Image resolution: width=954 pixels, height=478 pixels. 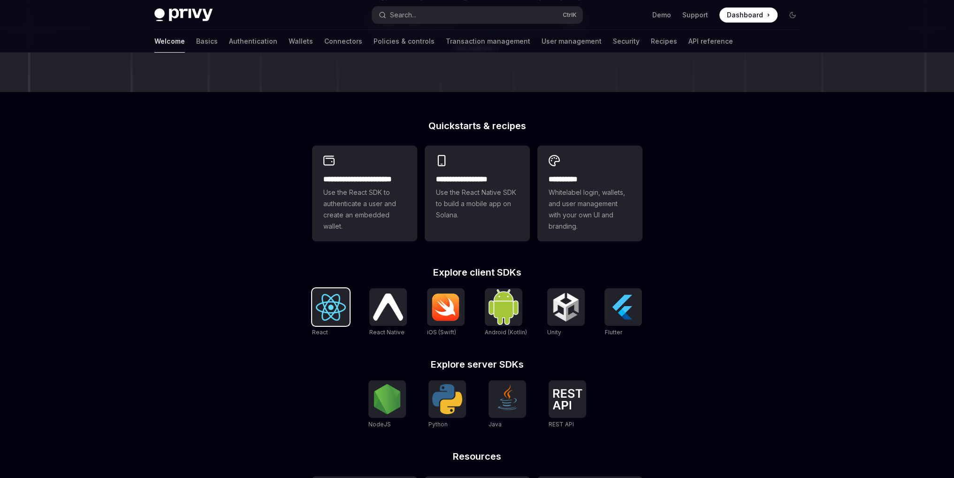 What do you see at coordinates (623, 312) in the screenshot?
I see `a: FlutterFlutter` at bounding box center [623, 312].